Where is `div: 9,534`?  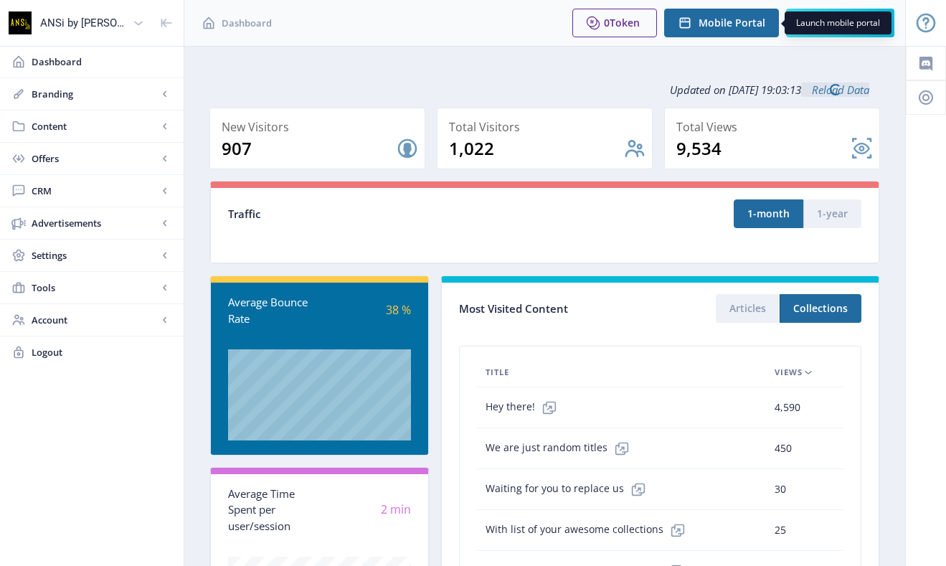 div: 9,534 is located at coordinates (764, 149).